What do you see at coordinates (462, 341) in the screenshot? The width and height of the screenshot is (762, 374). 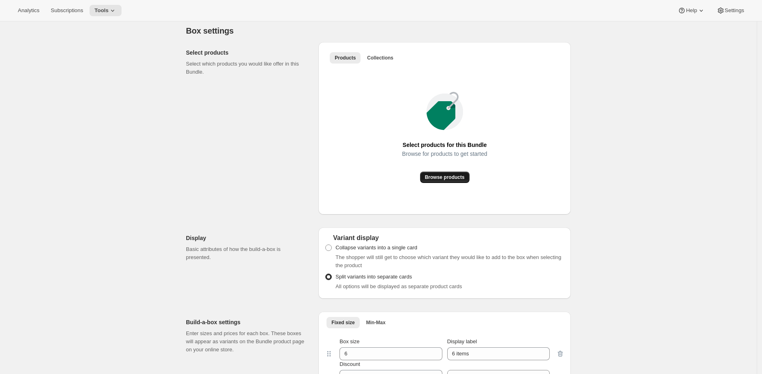 I see `span: Display label` at bounding box center [462, 341].